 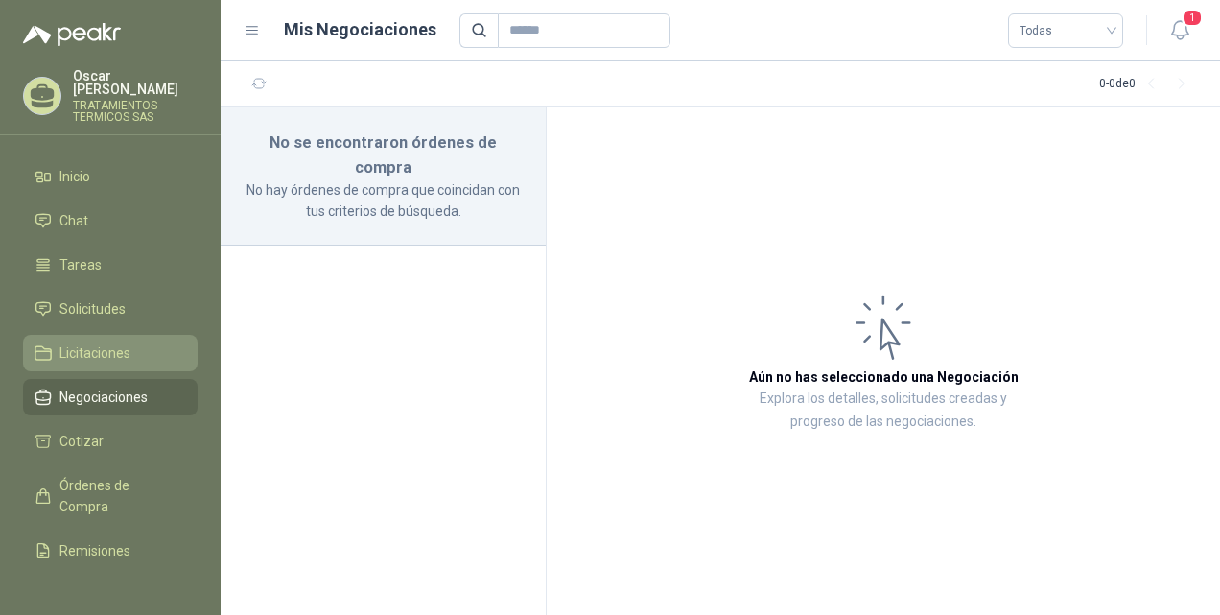 I want to click on h1: Mis Negociaciones, so click(x=360, y=30).